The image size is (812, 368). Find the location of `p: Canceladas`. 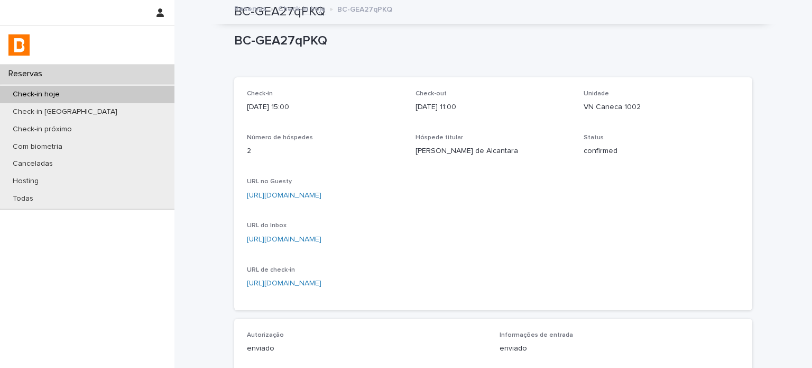

p: Canceladas is located at coordinates (33, 163).